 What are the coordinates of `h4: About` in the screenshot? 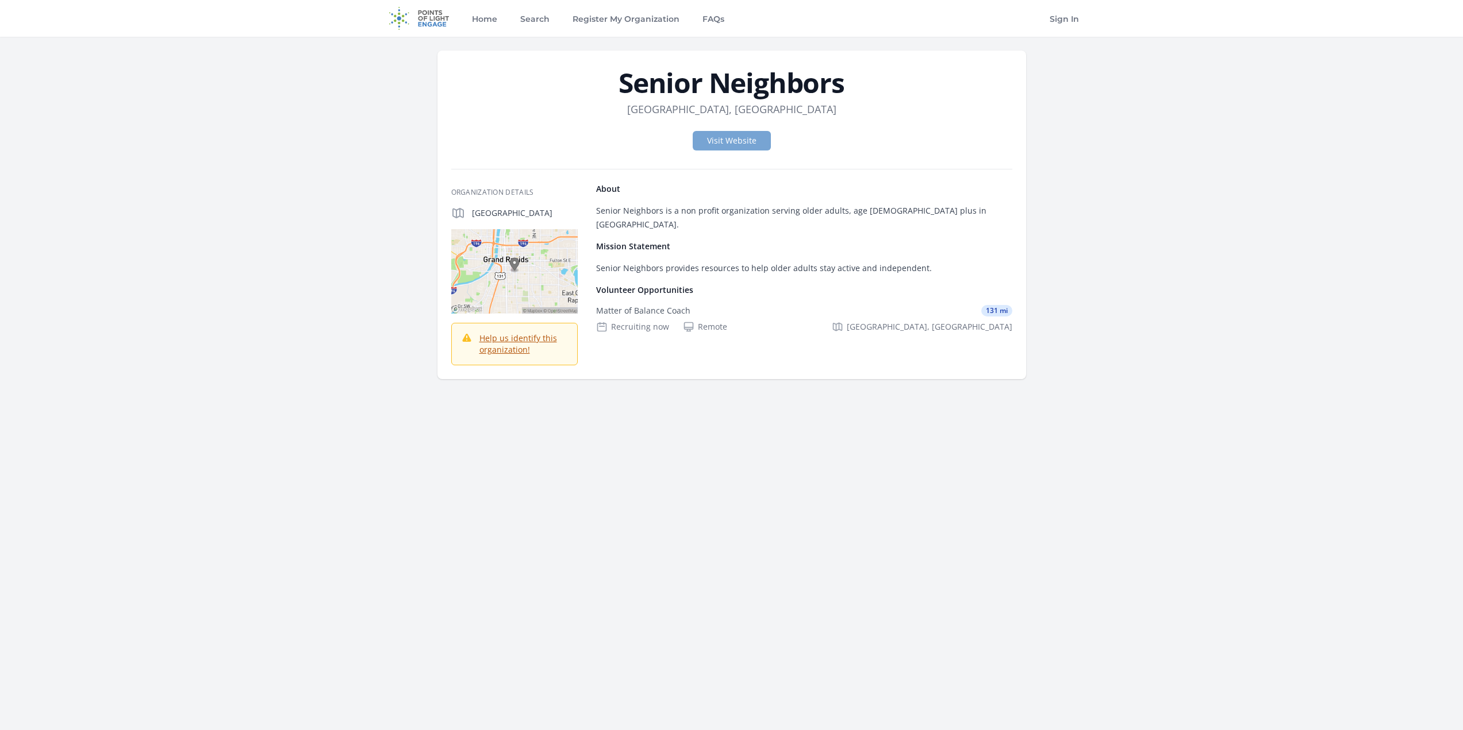 It's located at (804, 189).